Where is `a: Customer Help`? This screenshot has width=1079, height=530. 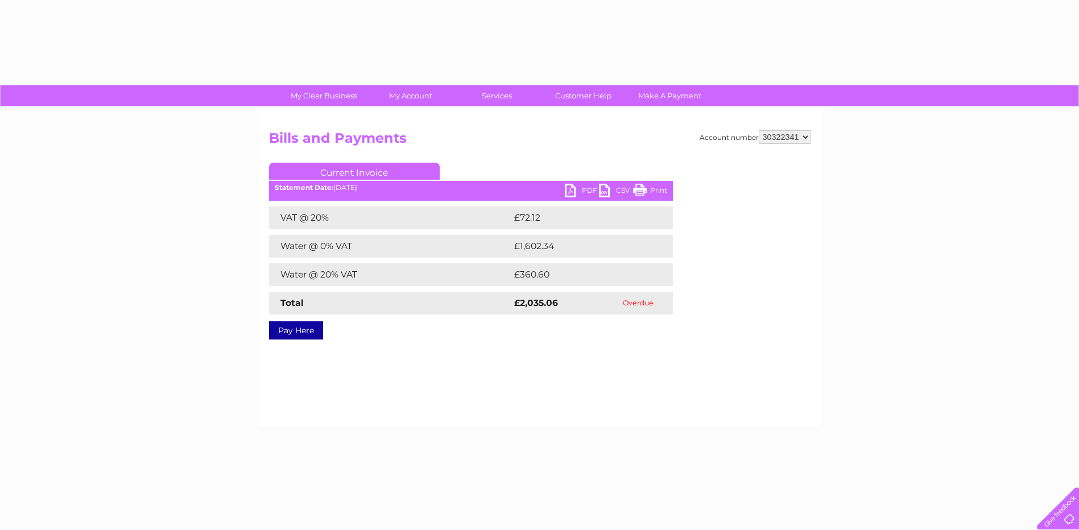
a: Customer Help is located at coordinates (583, 96).